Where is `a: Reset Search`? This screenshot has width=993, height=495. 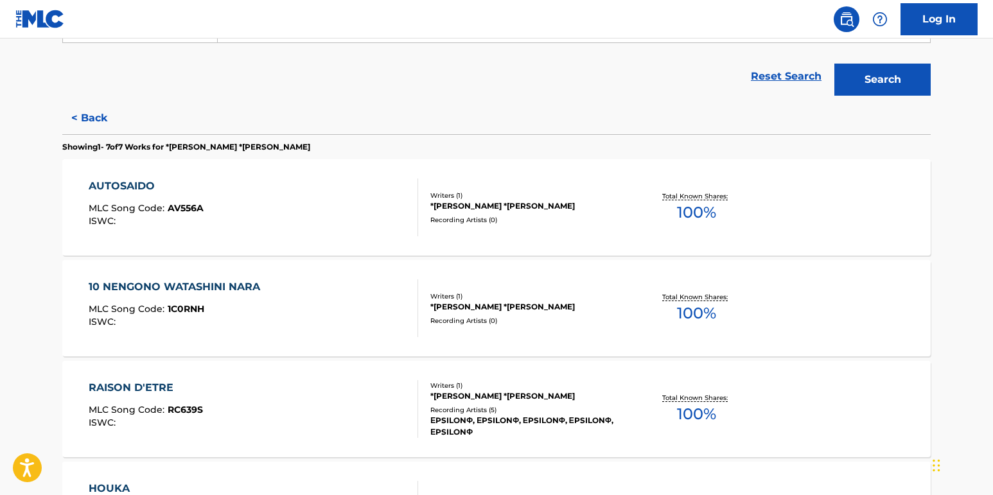 a: Reset Search is located at coordinates (786, 76).